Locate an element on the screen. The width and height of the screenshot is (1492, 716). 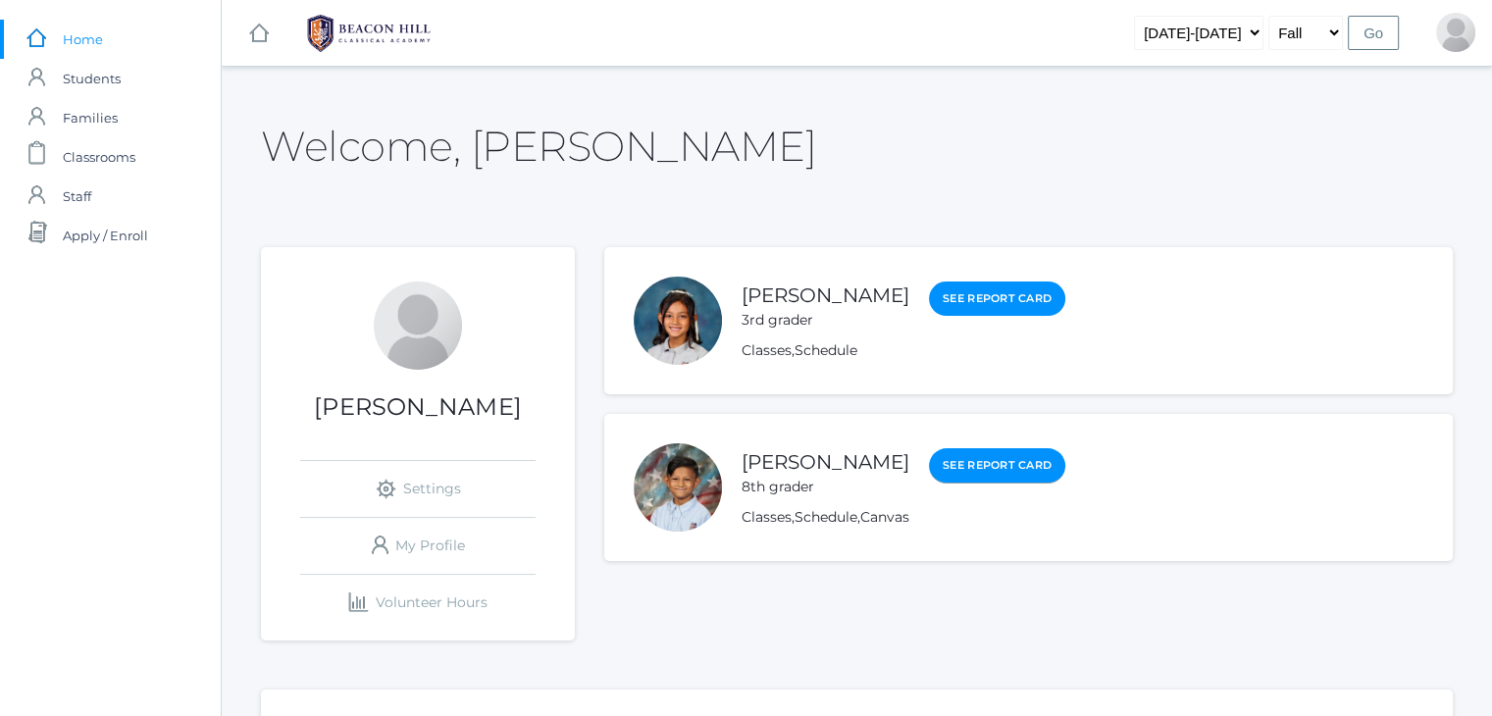
a: My Profile is located at coordinates (418, 545).